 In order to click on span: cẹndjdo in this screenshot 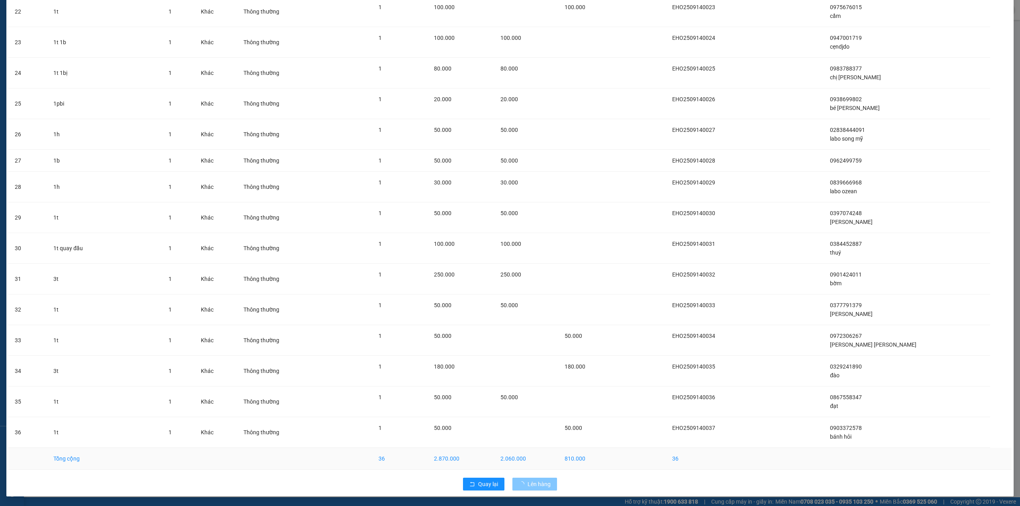, I will do `click(840, 47)`.